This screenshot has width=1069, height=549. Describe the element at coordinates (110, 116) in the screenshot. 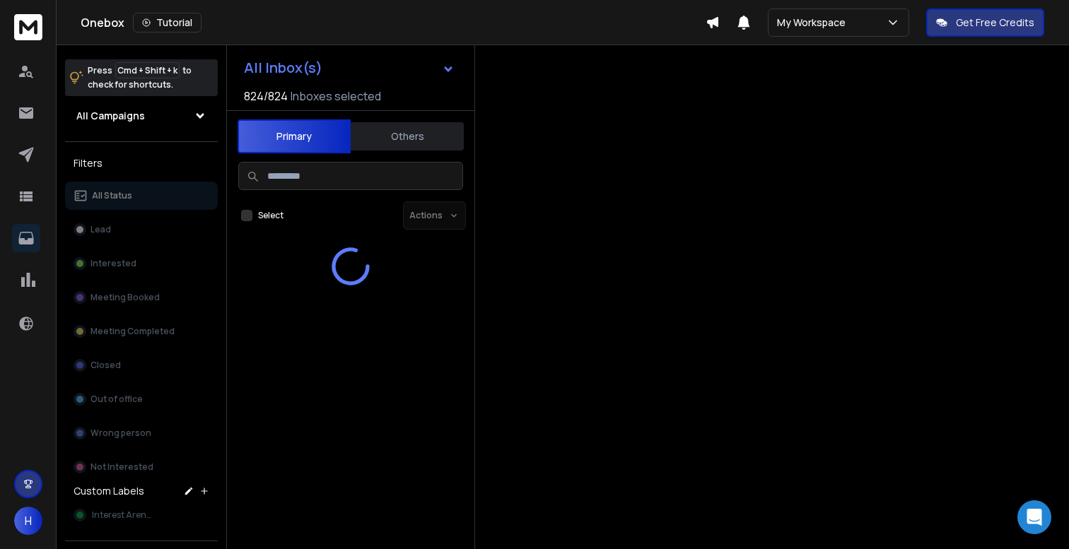

I see `h1: All Campaigns` at that location.